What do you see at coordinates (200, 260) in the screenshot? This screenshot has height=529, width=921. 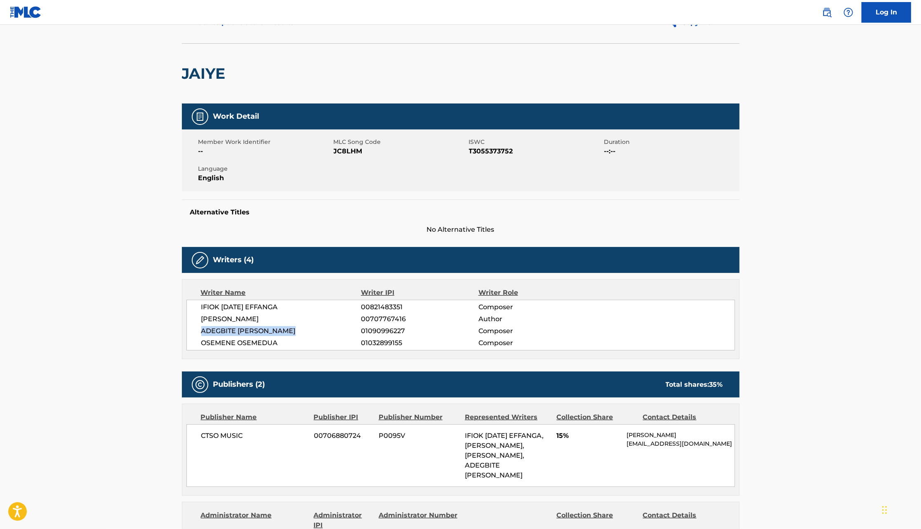 I see `img: Writers` at bounding box center [200, 260].